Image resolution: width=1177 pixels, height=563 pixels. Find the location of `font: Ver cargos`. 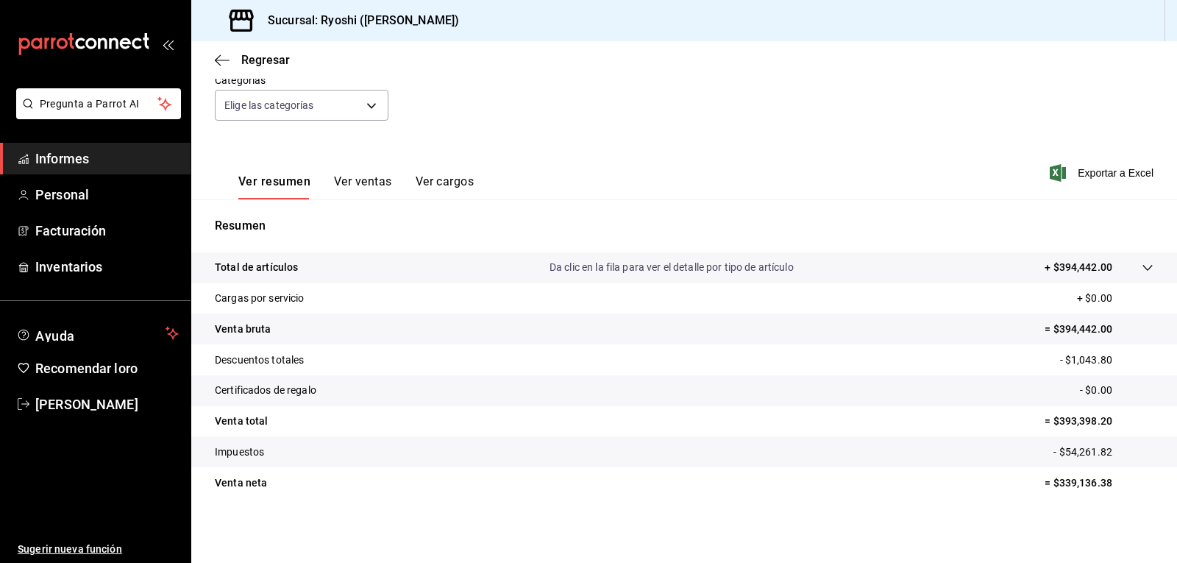

font: Ver cargos is located at coordinates (445, 181).